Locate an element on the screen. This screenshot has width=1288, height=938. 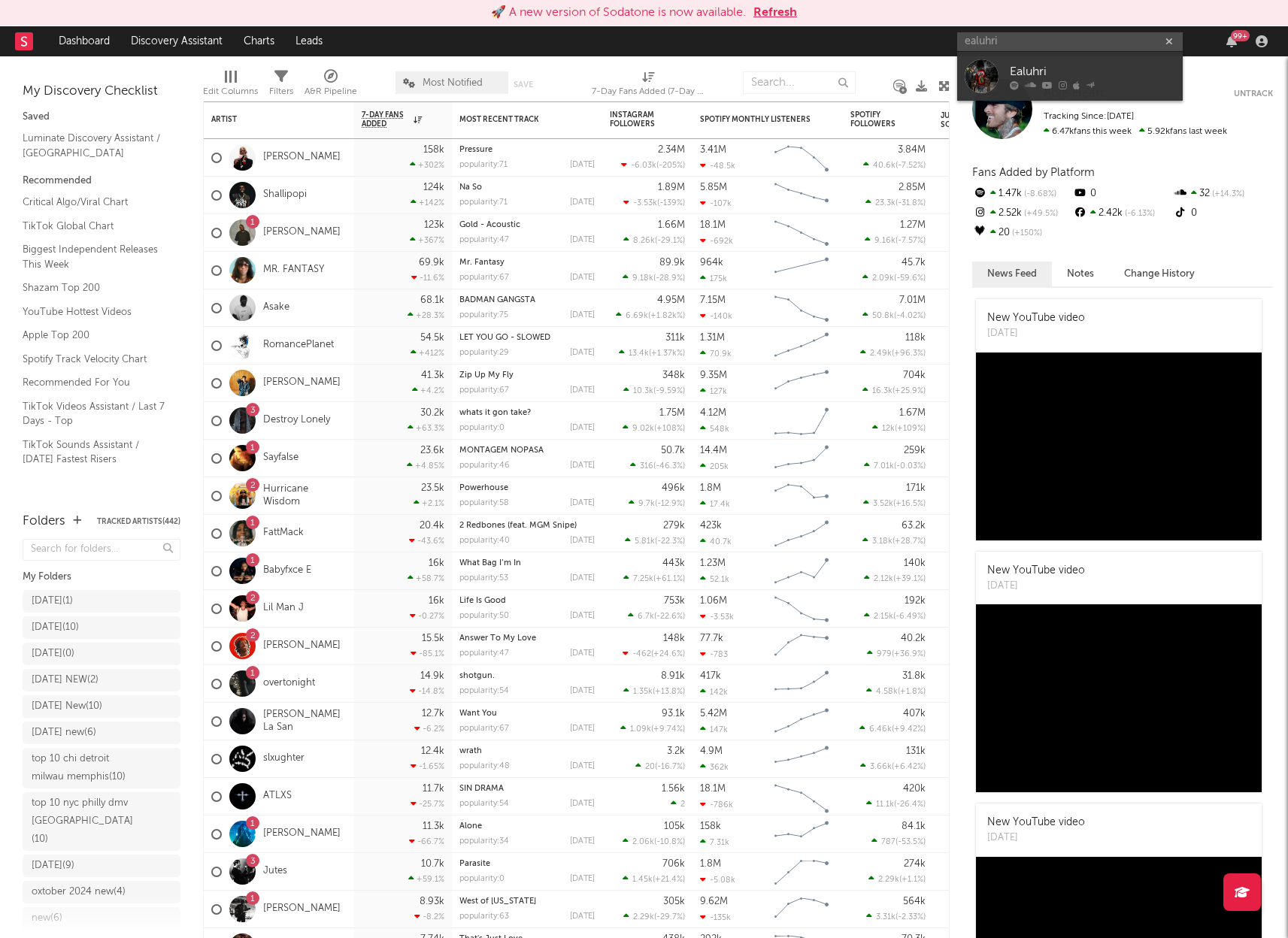
div: +28.3 % is located at coordinates (425, 315).